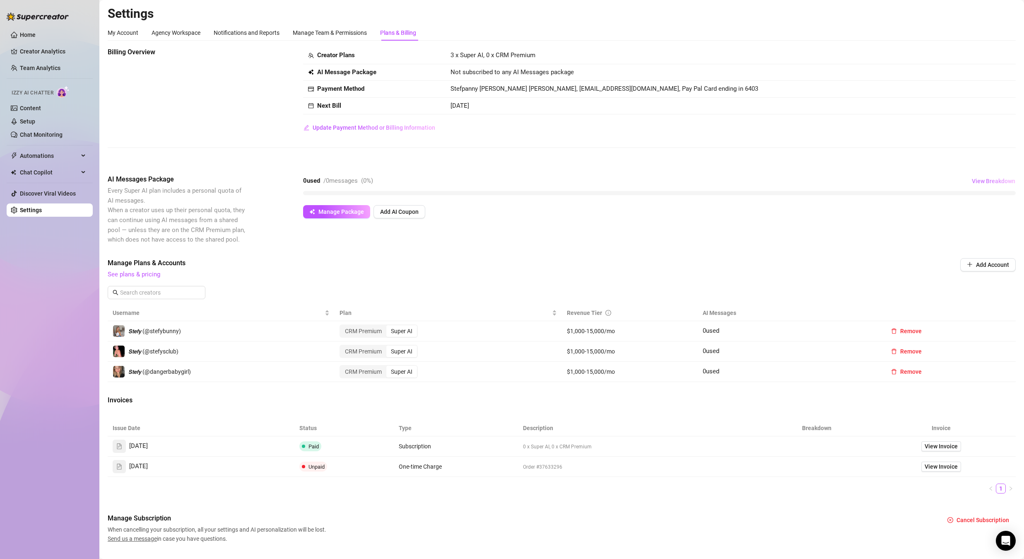 The width and height of the screenshot is (1024, 559). What do you see at coordinates (13, 172) in the screenshot?
I see `img: Chat Copilot` at bounding box center [13, 172].